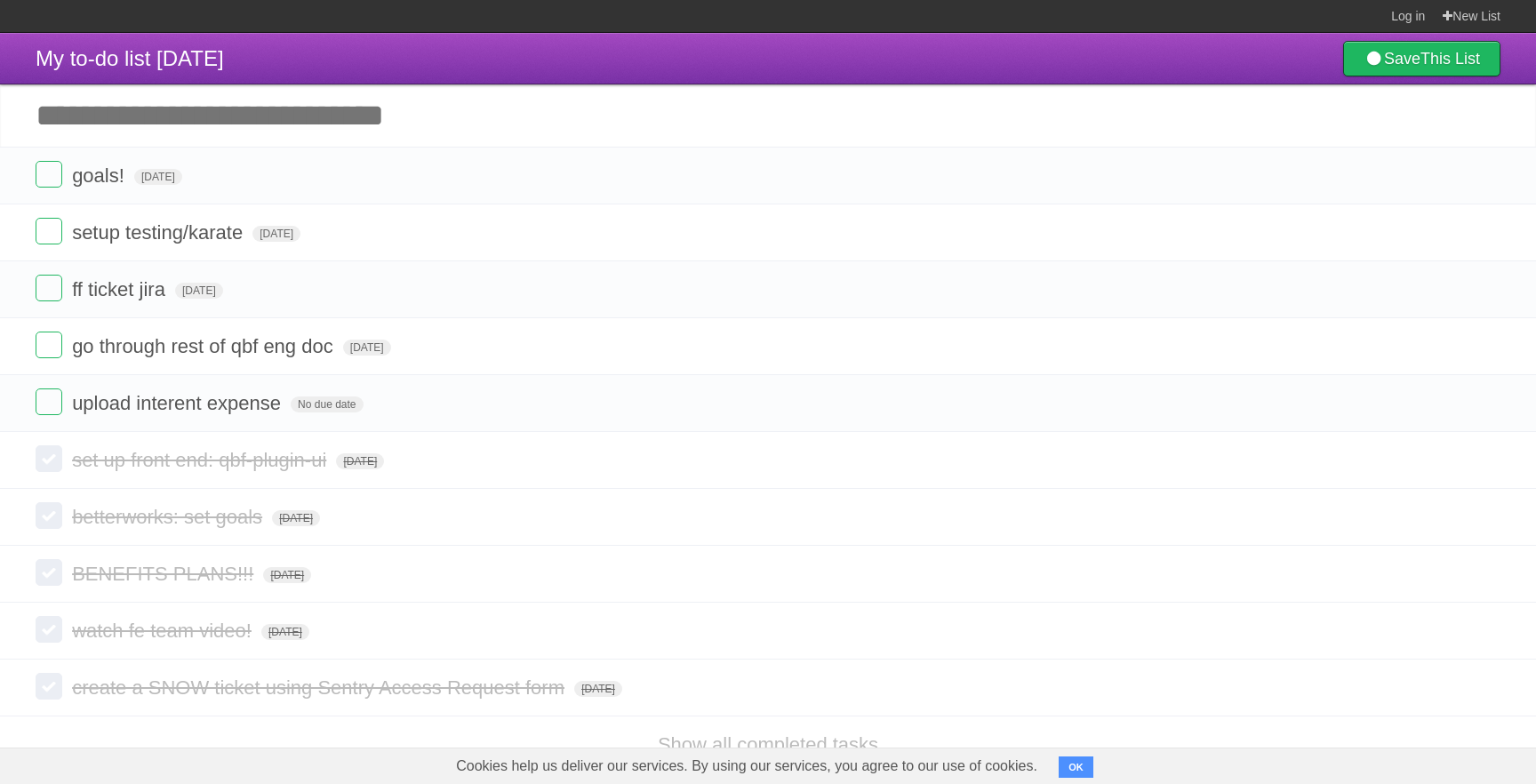  I want to click on a: SaveThis List, so click(1421, 59).